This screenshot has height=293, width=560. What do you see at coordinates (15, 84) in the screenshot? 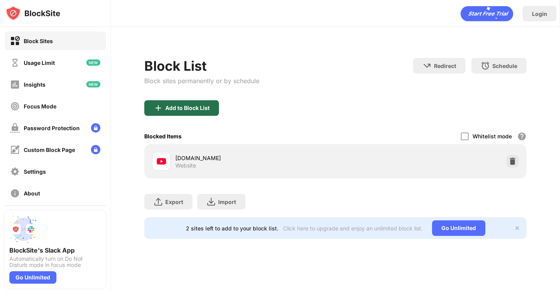
I see `img: insights-off.svg` at bounding box center [15, 84].